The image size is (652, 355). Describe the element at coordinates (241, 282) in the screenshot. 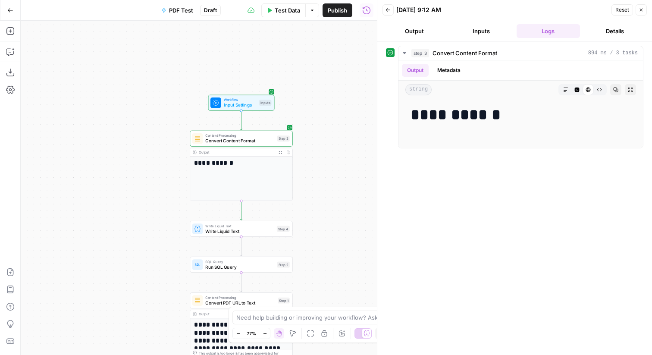

I see `g: Edge from step_2 to step_1` at that location.